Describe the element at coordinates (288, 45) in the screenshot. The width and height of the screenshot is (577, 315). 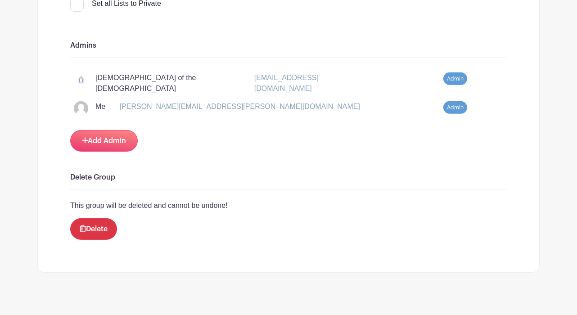
I see `h6: Admins` at that location.